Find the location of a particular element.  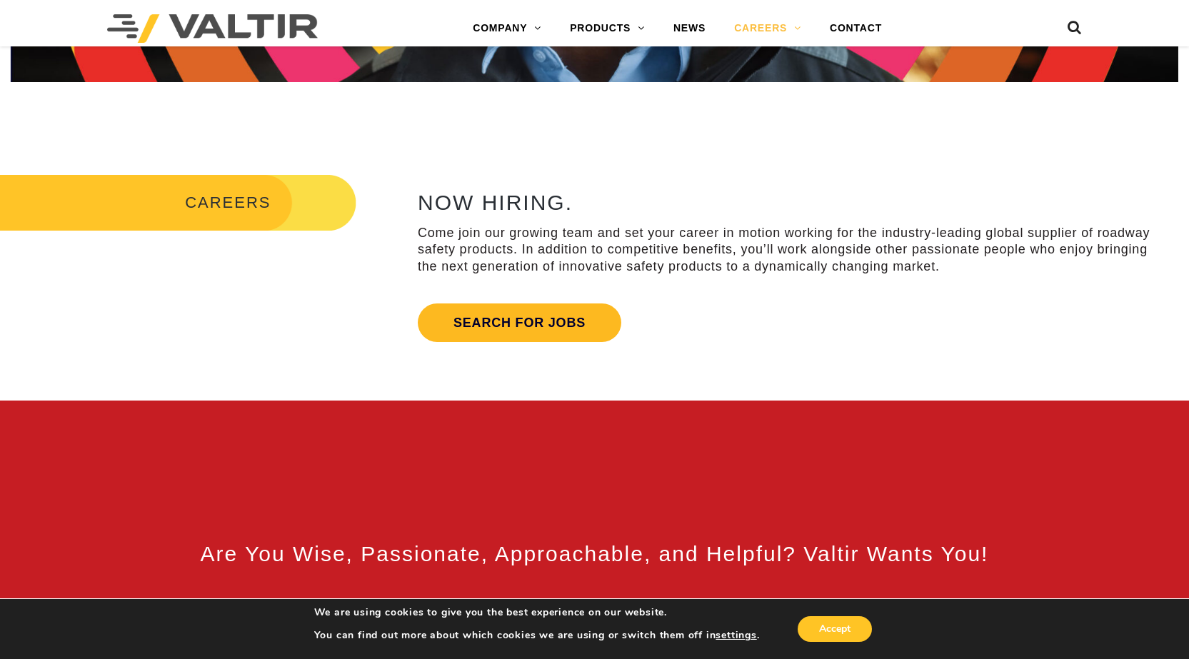

button: Accept is located at coordinates (835, 629).